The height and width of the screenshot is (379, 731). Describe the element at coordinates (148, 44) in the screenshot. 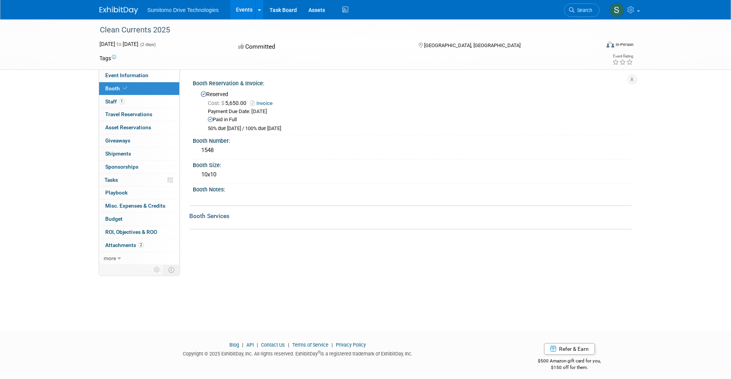

I see `span: (2 days)` at that location.